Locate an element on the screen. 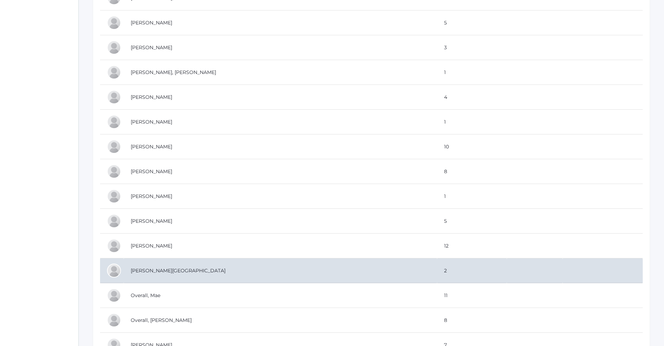 This screenshot has width=664, height=346. td: 4 is located at coordinates (472, 97).